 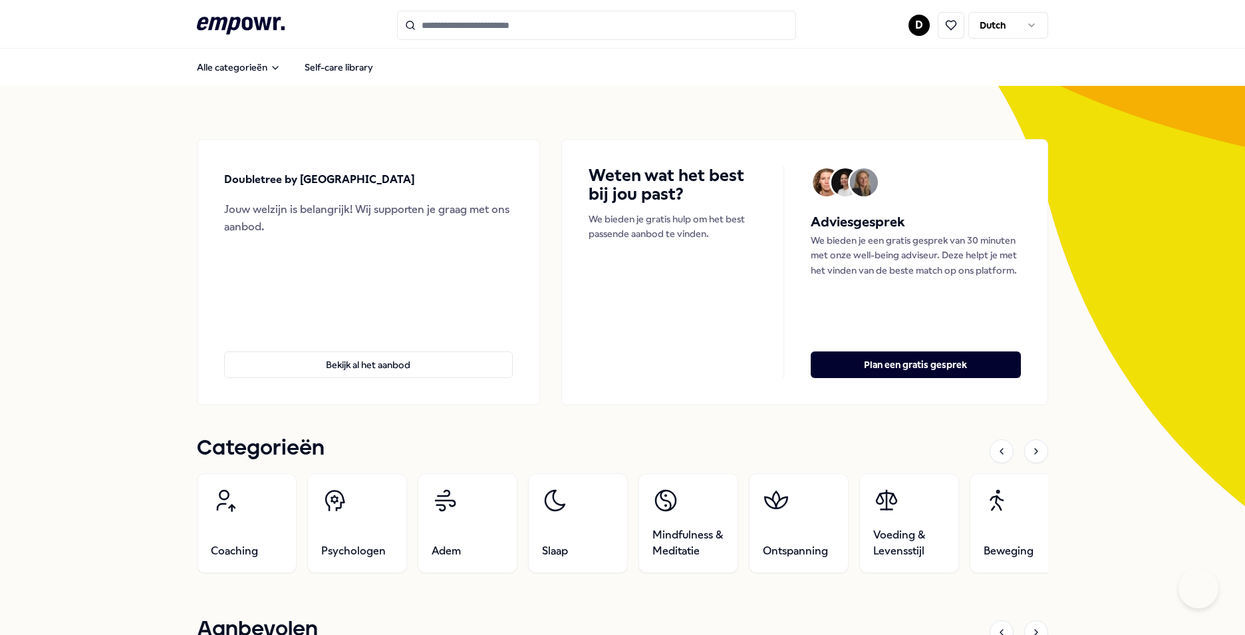 What do you see at coordinates (468, 523) in the screenshot?
I see `a: Adem` at bounding box center [468, 523].